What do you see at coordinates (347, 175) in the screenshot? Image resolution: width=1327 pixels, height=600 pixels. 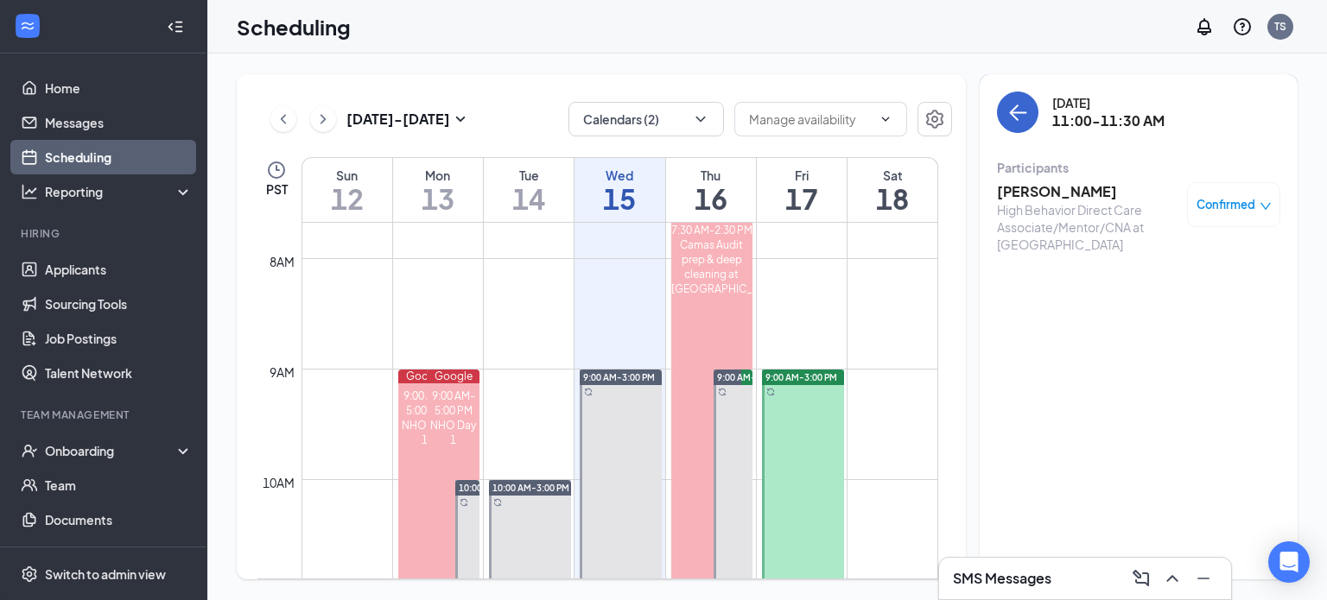 I see `div: Sun` at bounding box center [347, 175].